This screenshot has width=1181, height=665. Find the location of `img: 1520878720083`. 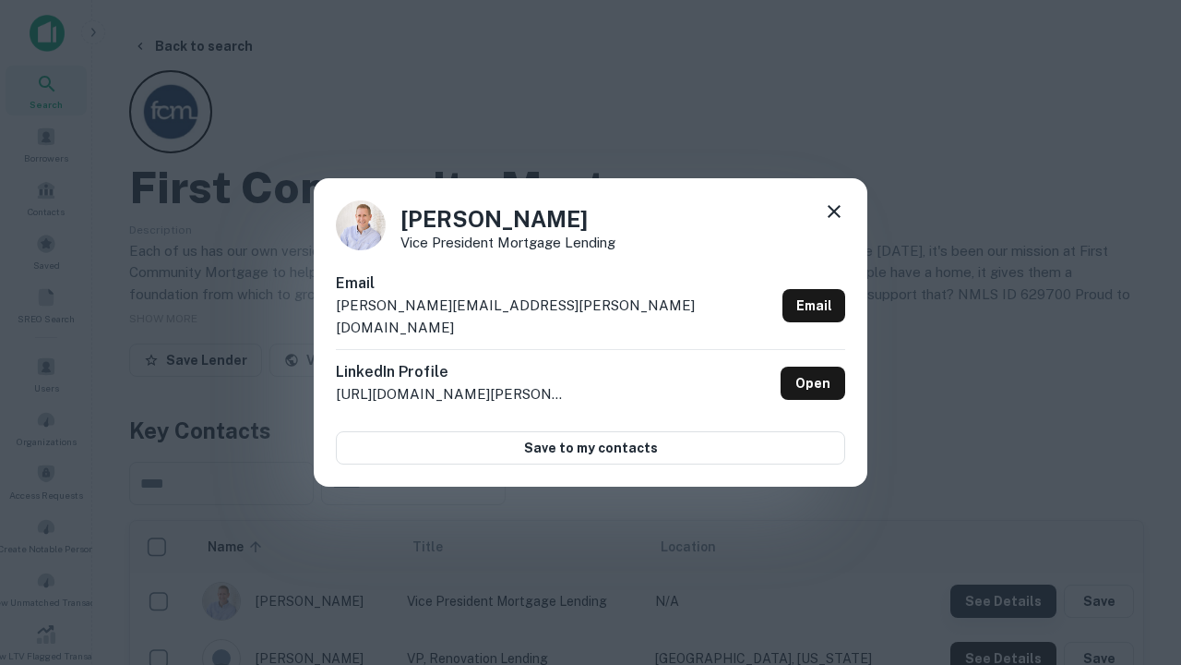

img: 1520878720083 is located at coordinates (361, 225).